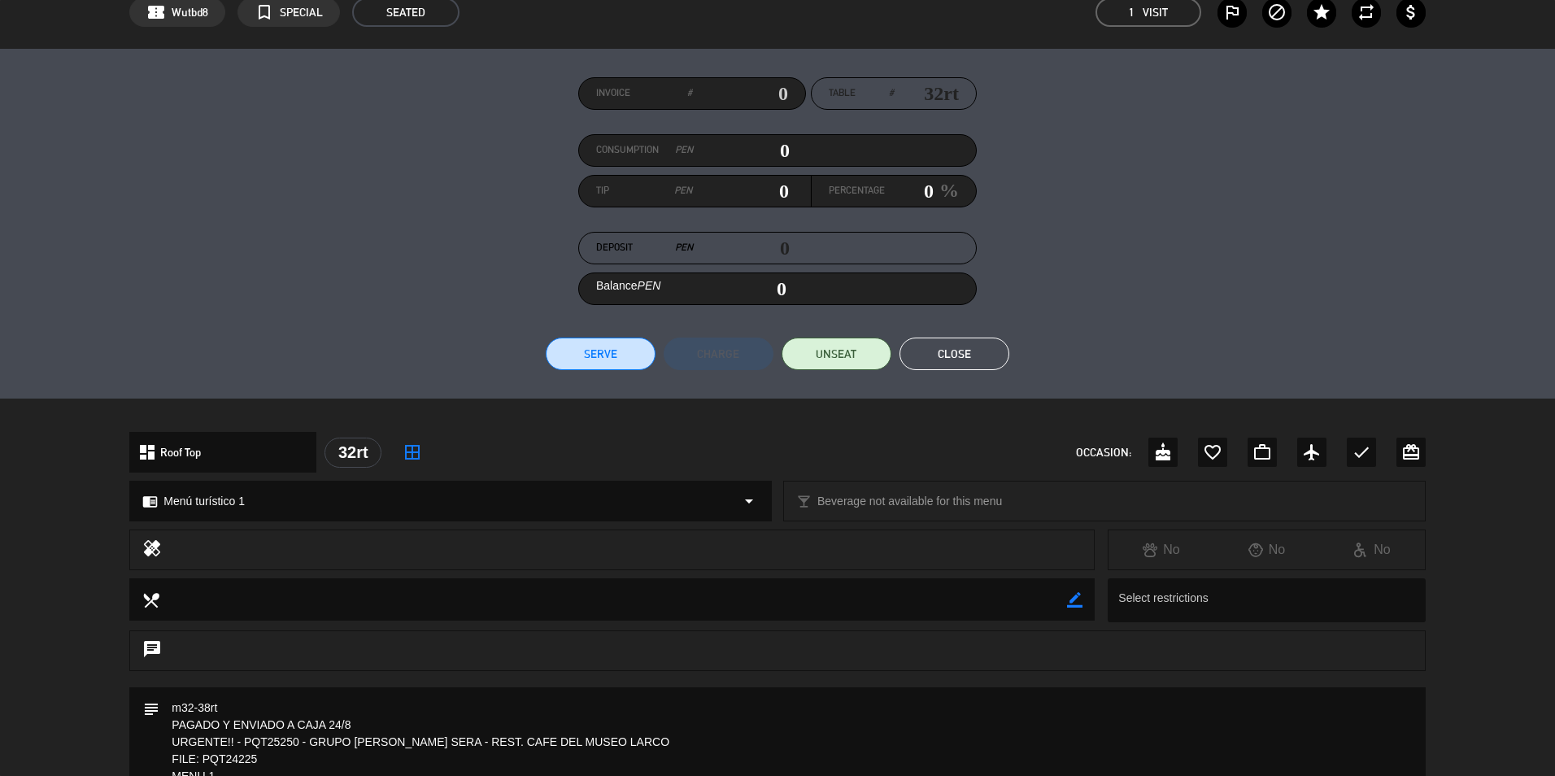 The height and width of the screenshot is (776, 1555). What do you see at coordinates (181, 452) in the screenshot?
I see `span: Roof Top` at bounding box center [181, 452].